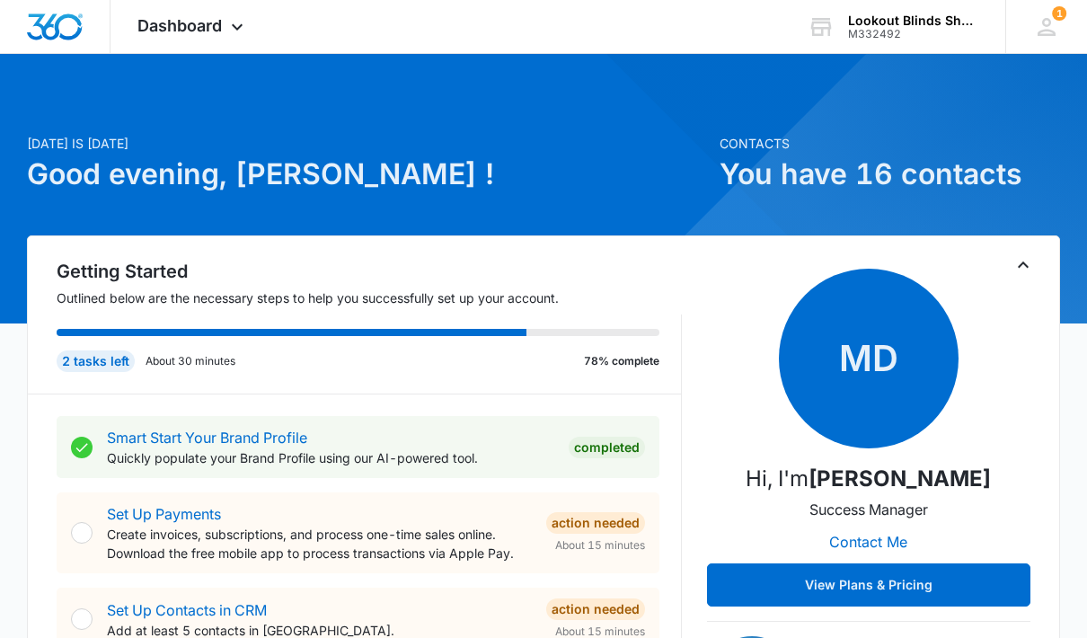  I want to click on button: View Plans & Pricing, so click(868, 585).